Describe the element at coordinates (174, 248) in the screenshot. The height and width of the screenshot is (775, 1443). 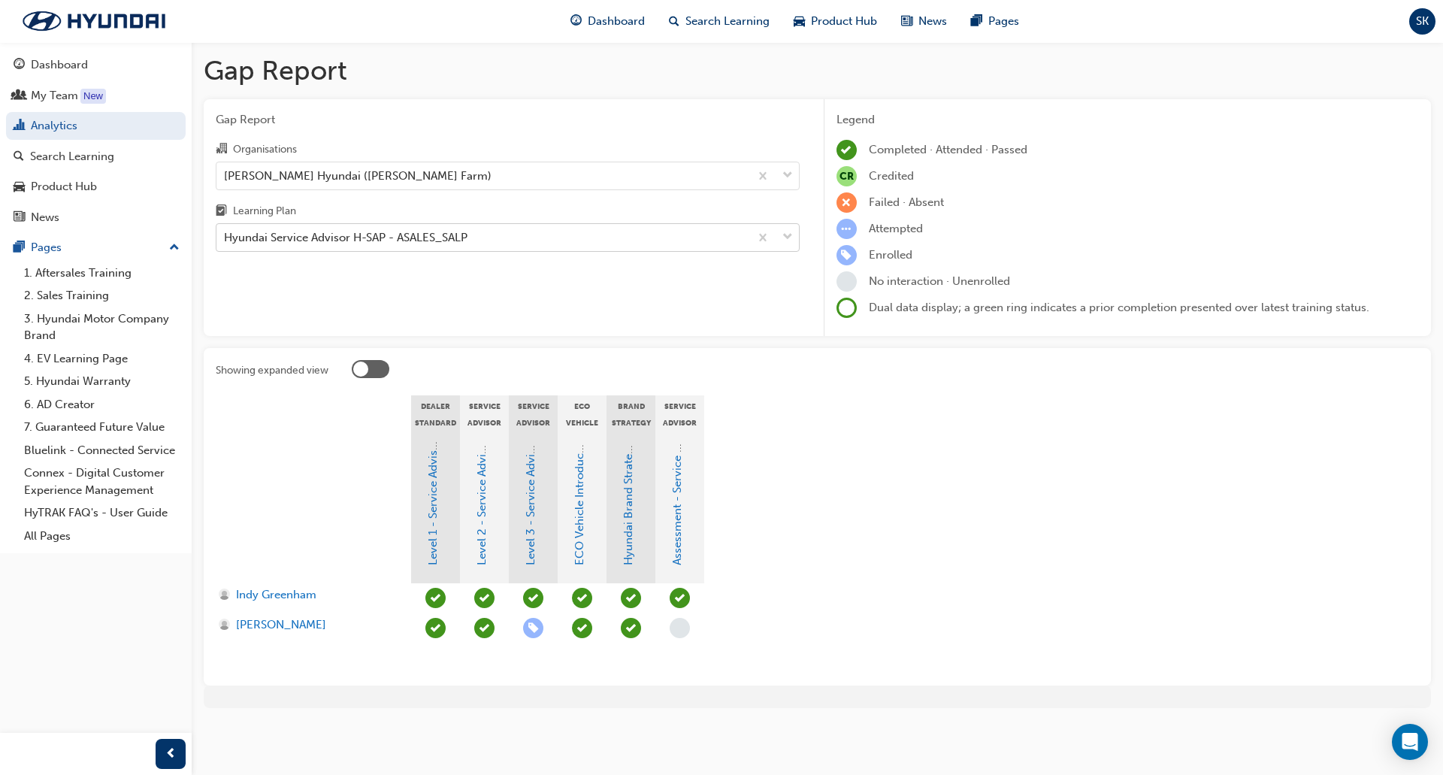
I see `span: up-icon` at that location.